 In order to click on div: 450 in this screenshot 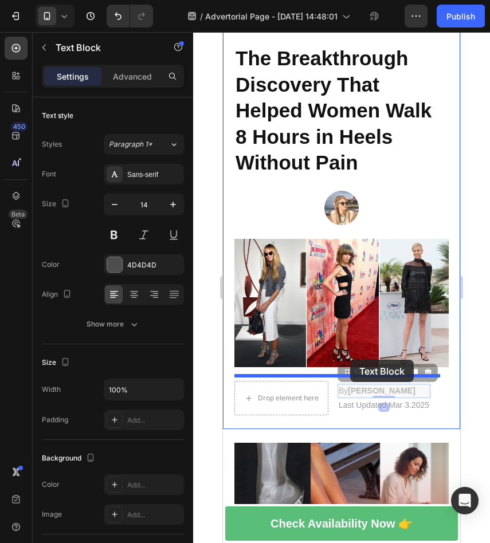, I will do `click(19, 127)`.